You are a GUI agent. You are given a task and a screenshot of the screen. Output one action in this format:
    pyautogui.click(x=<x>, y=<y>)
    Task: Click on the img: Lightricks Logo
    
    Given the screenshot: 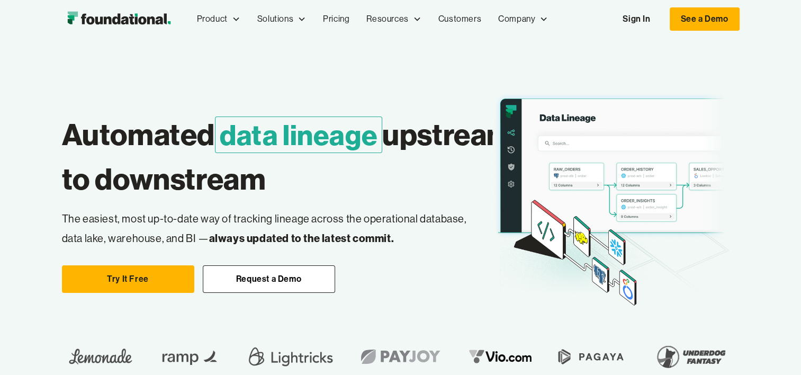 What is the action you would take?
    pyautogui.click(x=291, y=356)
    